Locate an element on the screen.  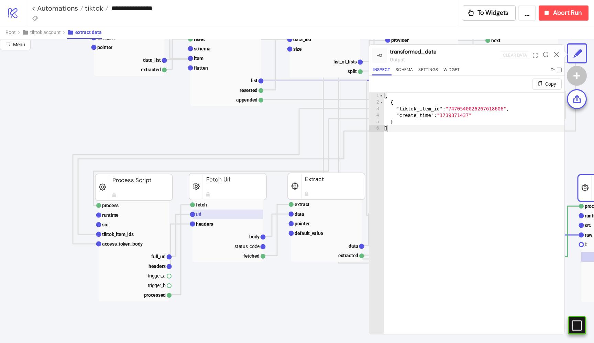
text: b is located at coordinates (586, 245).